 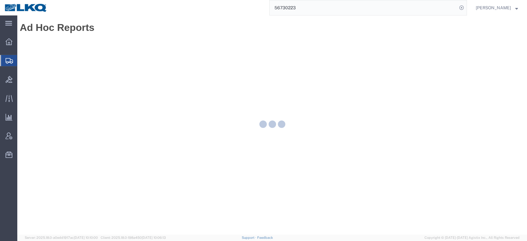 What do you see at coordinates (61, 237) in the screenshot?
I see `span: Server: 2025.18.0-a0edd1917ac` at bounding box center [61, 237].